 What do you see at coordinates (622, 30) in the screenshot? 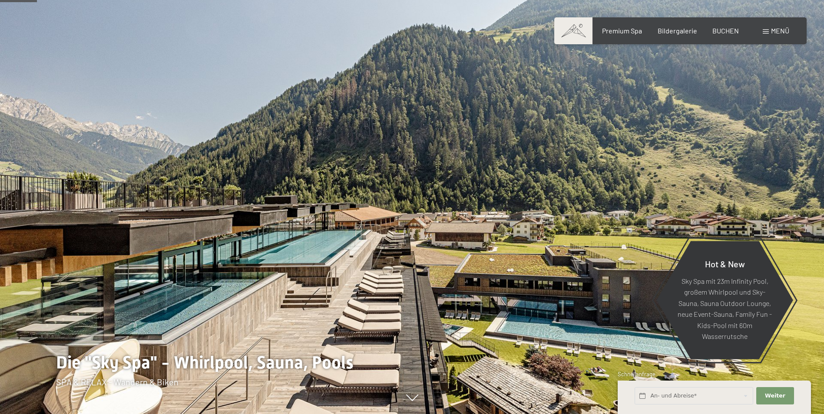
I see `span: Premium Spa` at bounding box center [622, 30].